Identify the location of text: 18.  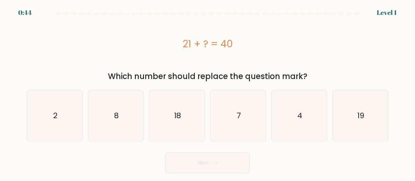
(177, 116).